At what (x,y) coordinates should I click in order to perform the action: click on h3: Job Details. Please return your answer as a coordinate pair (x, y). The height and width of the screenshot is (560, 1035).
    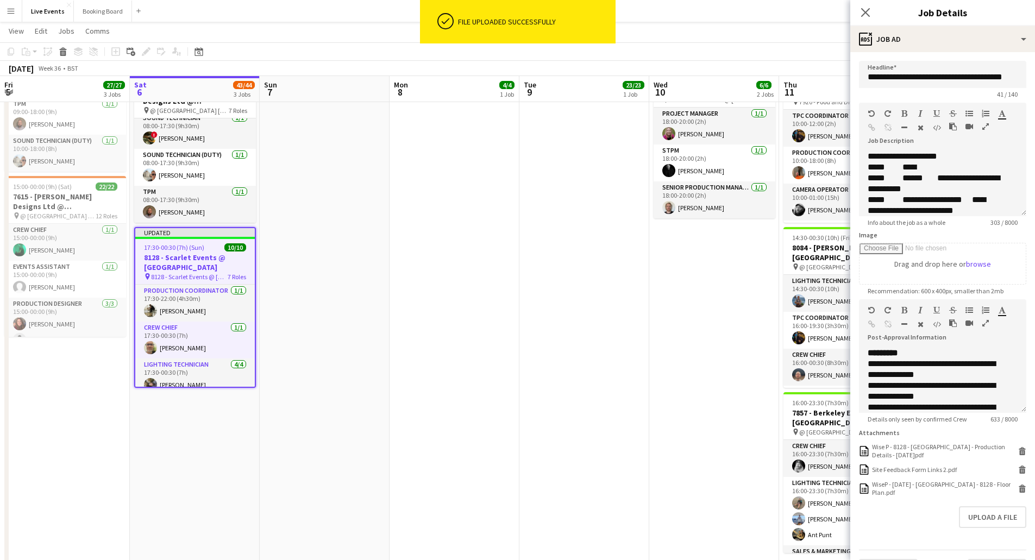
    Looking at the image, I should click on (942, 12).